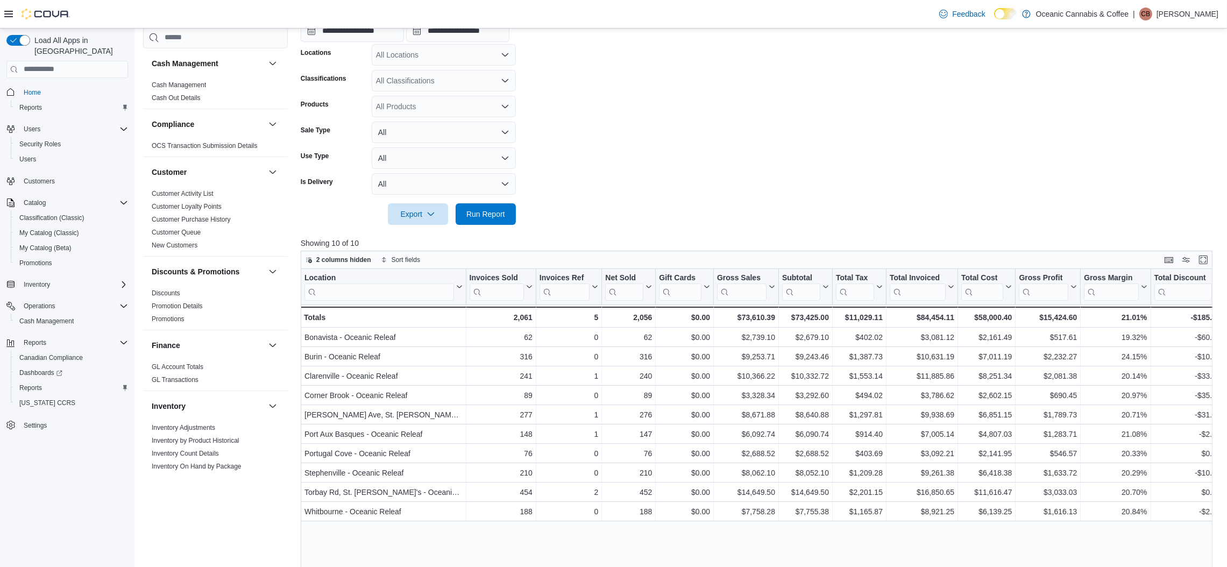 The image size is (1227, 567). Describe the element at coordinates (37, 285) in the screenshot. I see `span: Inventory` at that location.